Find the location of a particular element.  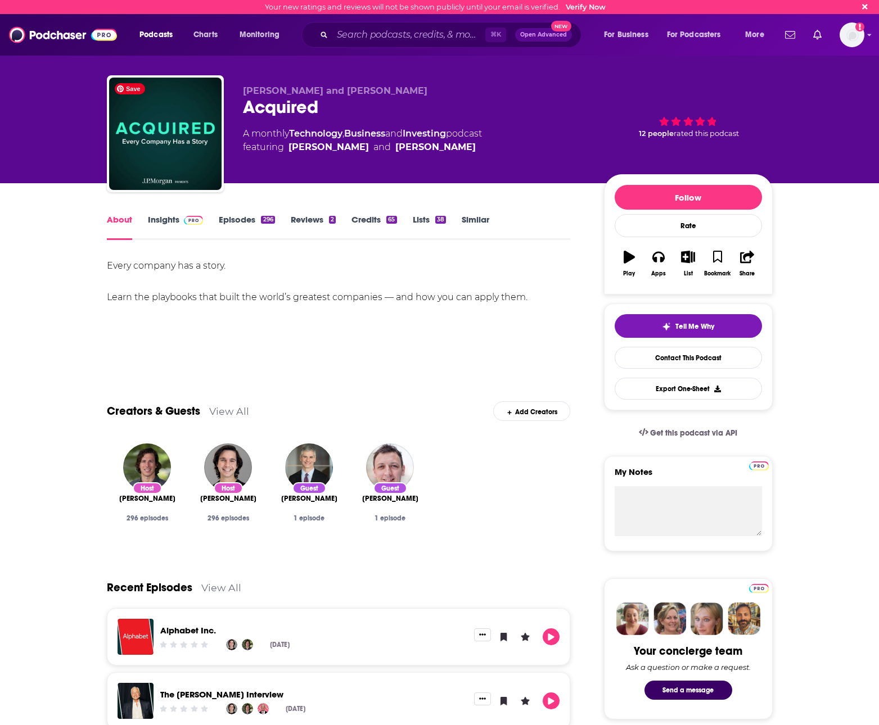

div: 2 is located at coordinates (332, 220).